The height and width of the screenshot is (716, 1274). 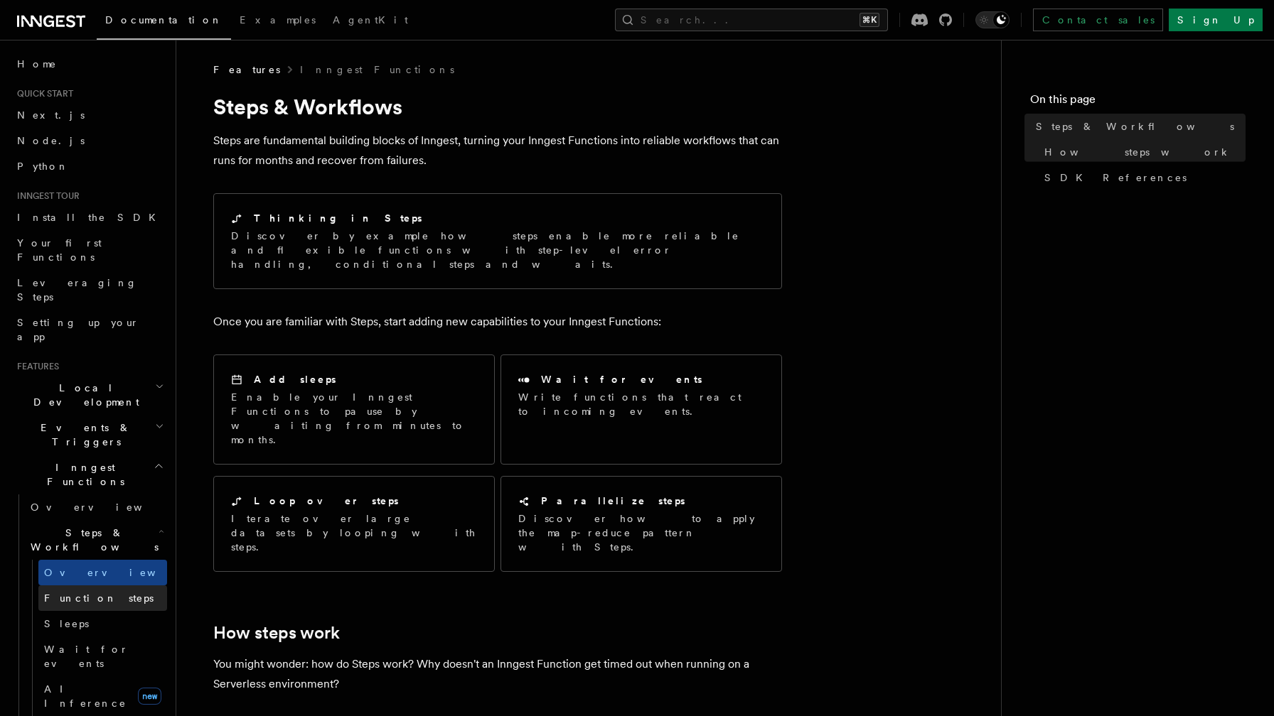 I want to click on a: Contact sales, so click(x=1097, y=20).